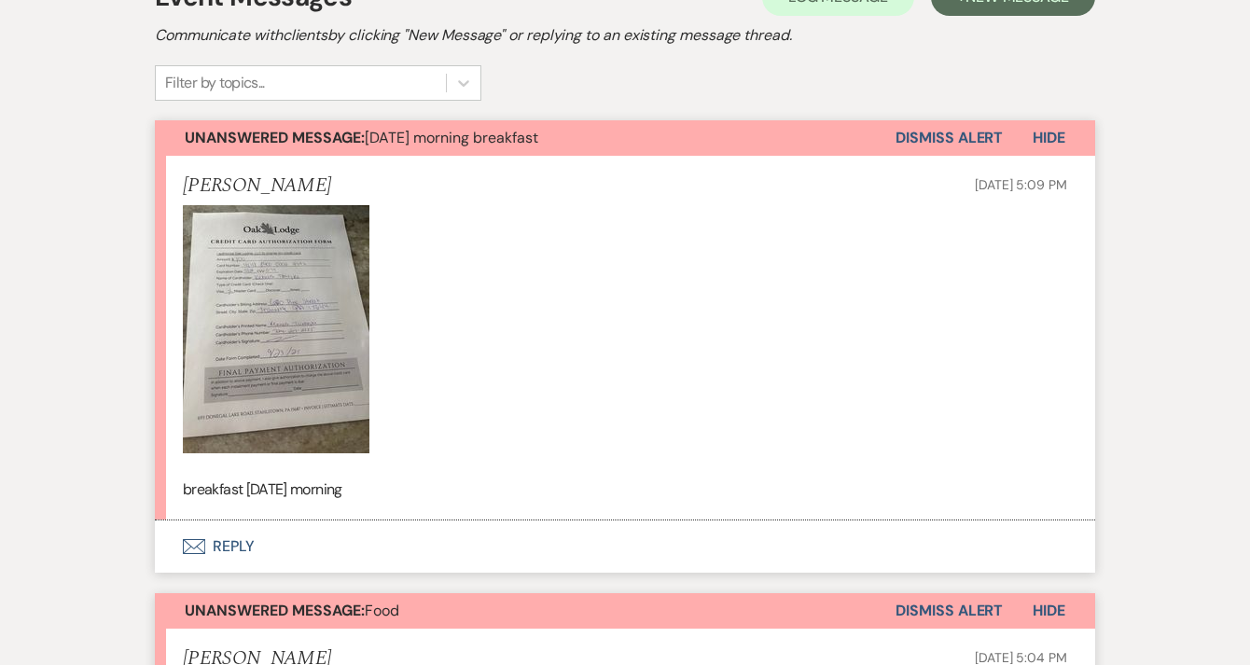 The height and width of the screenshot is (665, 1250). Describe the element at coordinates (625, 547) in the screenshot. I see `button: Reply` at that location.